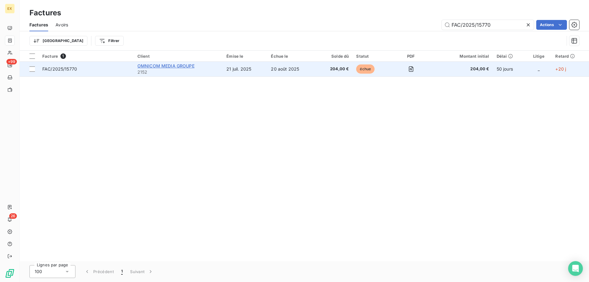 This screenshot has width=589, height=282. What do you see at coordinates (462, 56) in the screenshot?
I see `div: Montant initial` at bounding box center [462, 56].